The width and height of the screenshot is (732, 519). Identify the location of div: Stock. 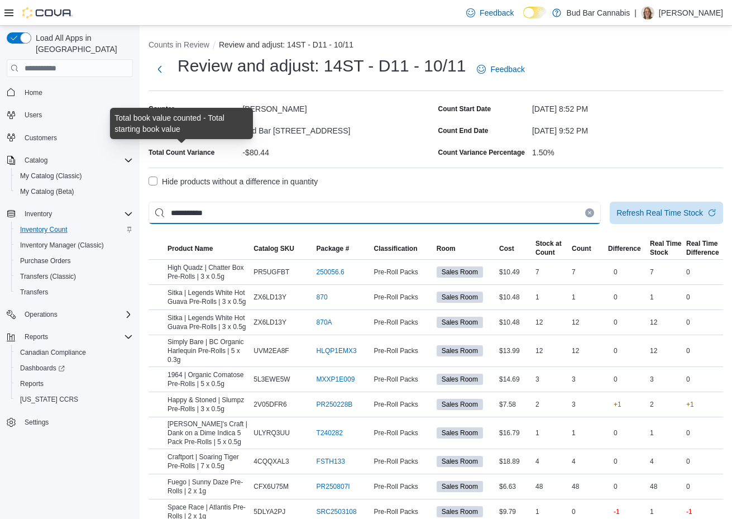
(666, 253).